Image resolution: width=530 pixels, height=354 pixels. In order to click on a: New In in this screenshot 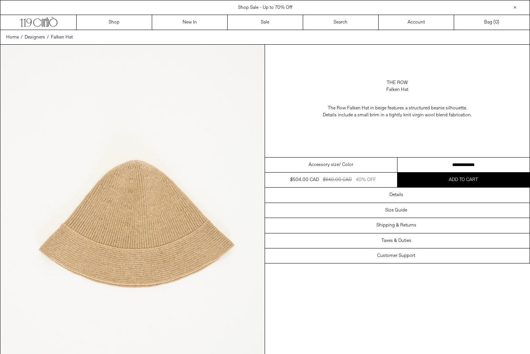, I will do `click(190, 22)`.